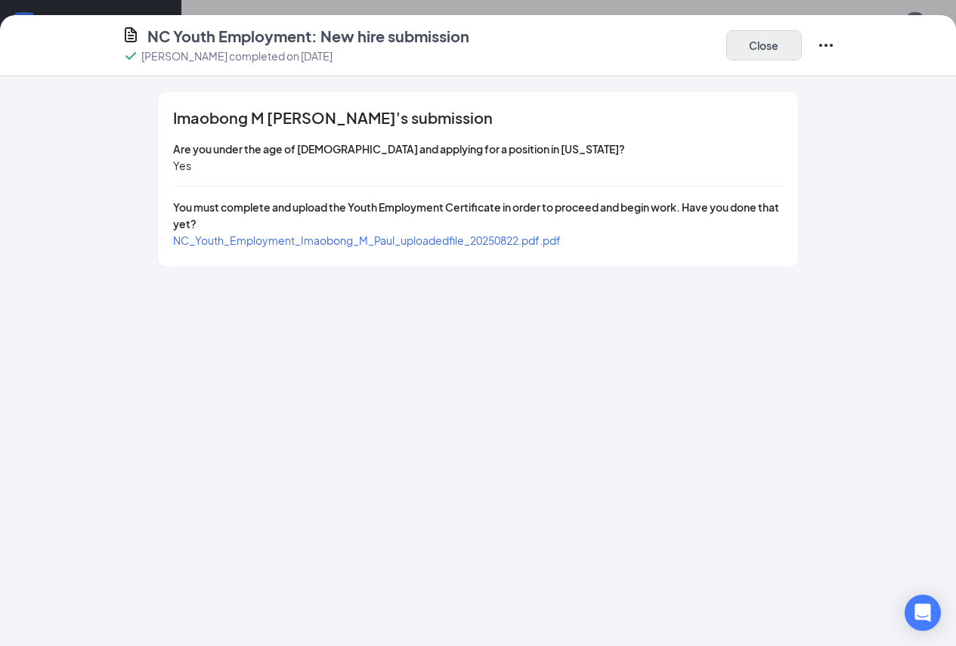  What do you see at coordinates (131, 35) in the screenshot?
I see `svg: CustomFormIcon` at bounding box center [131, 35].